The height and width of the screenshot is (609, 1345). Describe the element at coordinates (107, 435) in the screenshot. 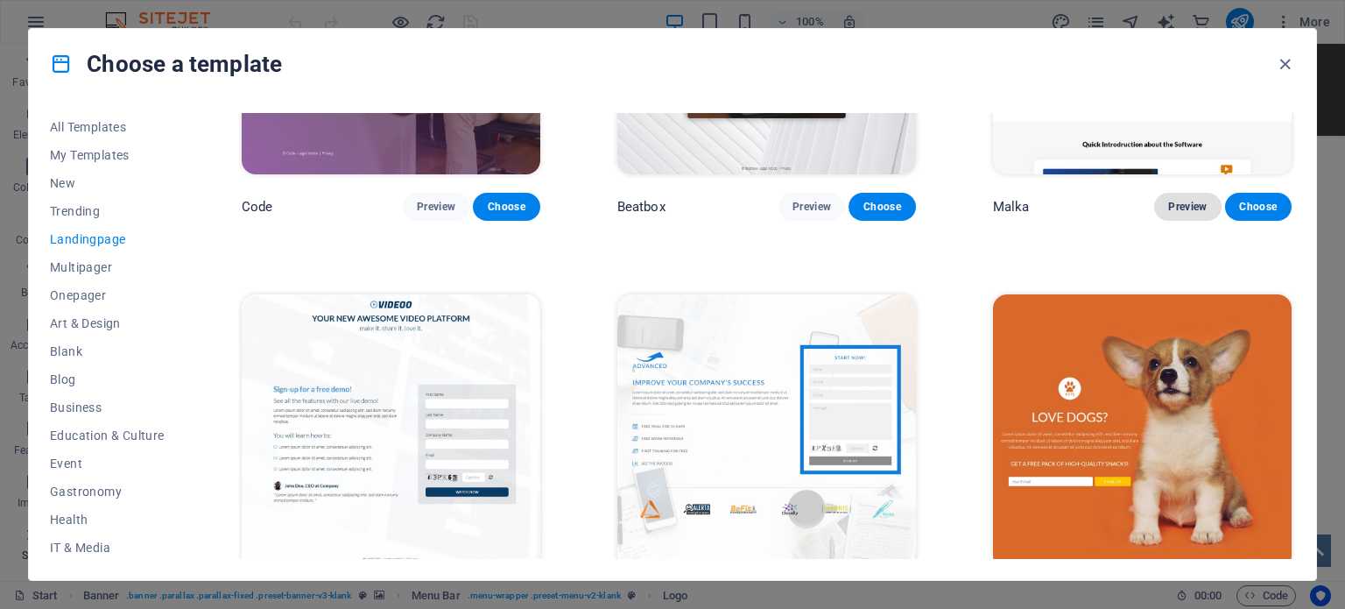

I see `button: Education & Culture` at that location.